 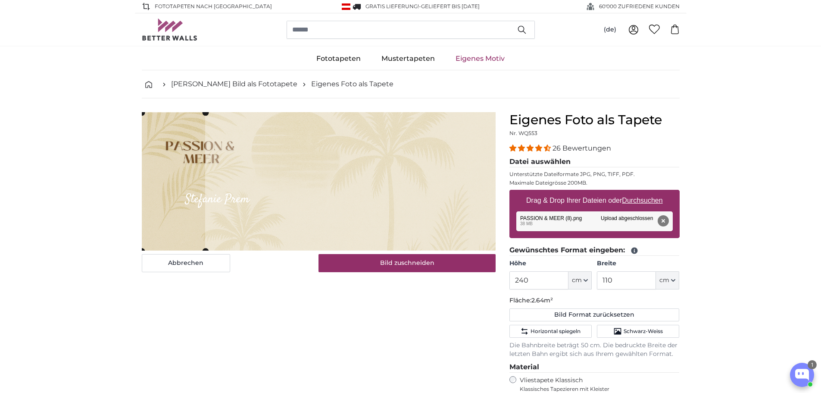 I want to click on p: Unterstützte Dateiformate JPG, PNG, TIFF, PDF., so click(x=594, y=174).